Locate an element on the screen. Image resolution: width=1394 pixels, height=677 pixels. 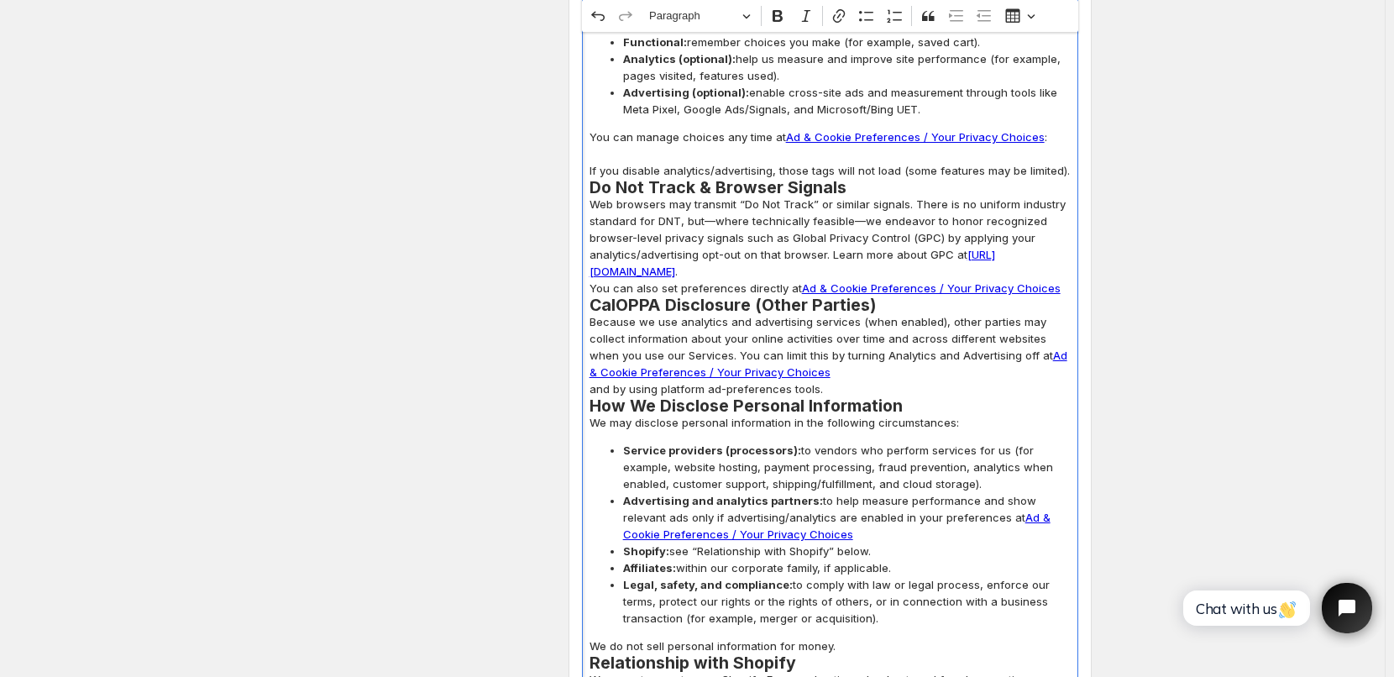
span: to vendors who perform services for us (for example, website hosting, payment processing, fraud p... is located at coordinates (846, 467).